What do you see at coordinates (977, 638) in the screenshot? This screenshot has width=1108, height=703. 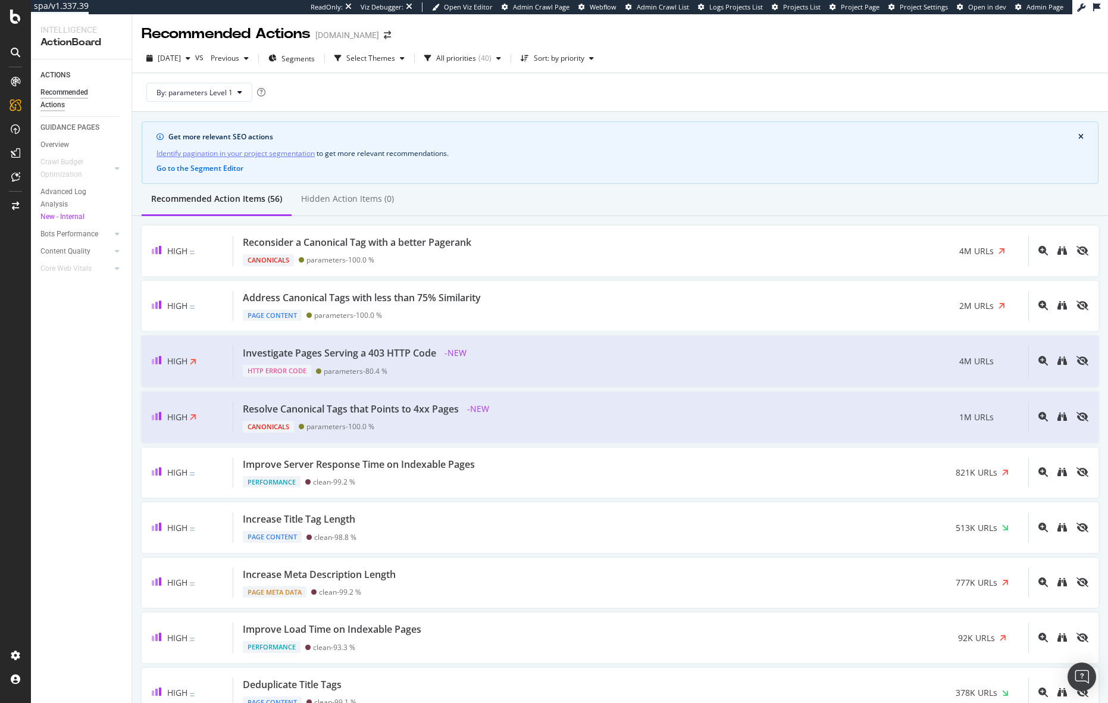 I see `span: 92K URLs` at bounding box center [977, 638].